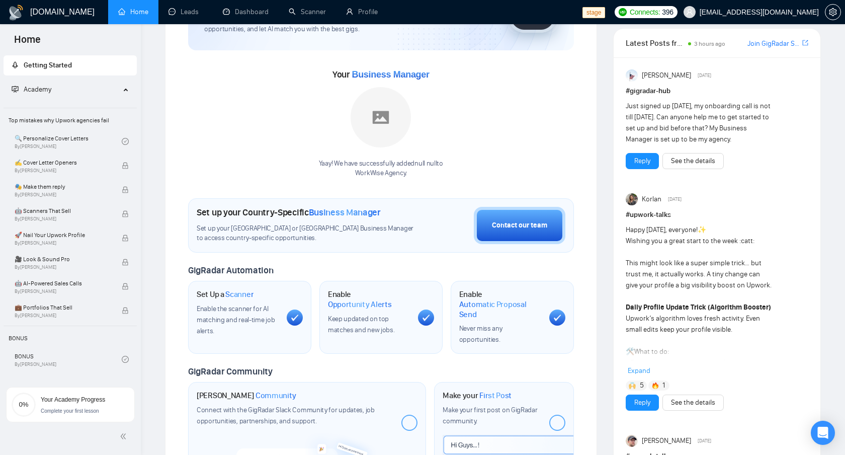 The width and height of the screenshot is (845, 455). What do you see at coordinates (773, 44) in the screenshot?
I see `a: Join GigRadar Slack Community` at bounding box center [773, 44].